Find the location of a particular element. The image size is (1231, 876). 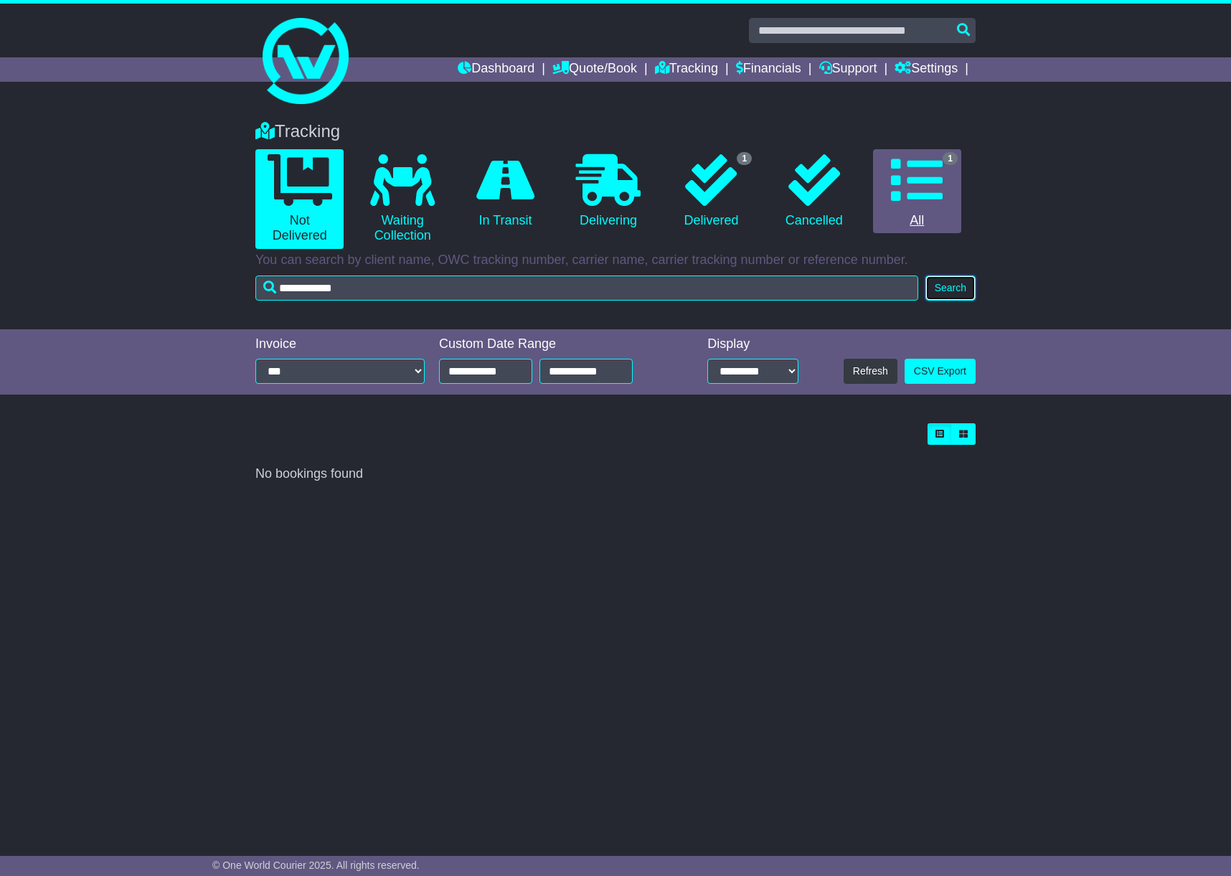

a: Support is located at coordinates (848, 70).